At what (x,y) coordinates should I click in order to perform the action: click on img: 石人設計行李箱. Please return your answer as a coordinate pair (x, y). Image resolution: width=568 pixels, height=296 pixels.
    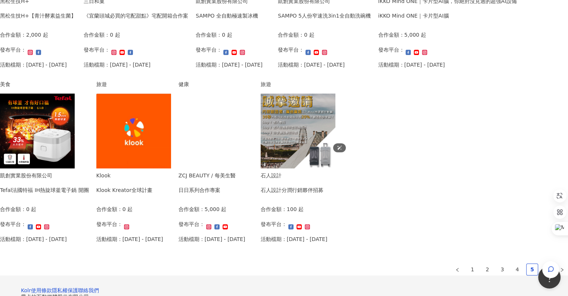
    Looking at the image, I should click on (298, 131).